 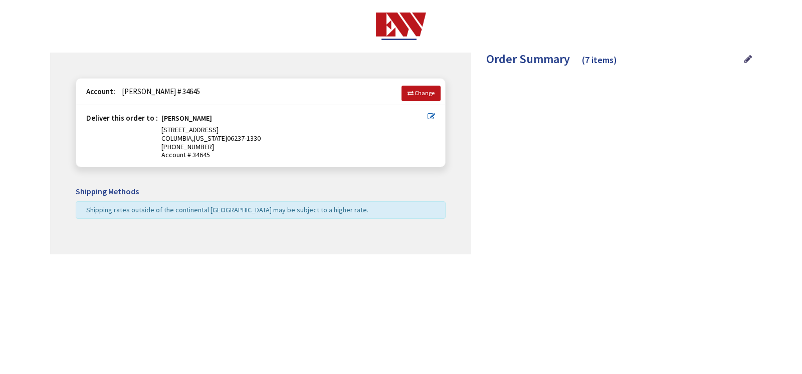 I want to click on span: COLUMBIA,, so click(x=177, y=138).